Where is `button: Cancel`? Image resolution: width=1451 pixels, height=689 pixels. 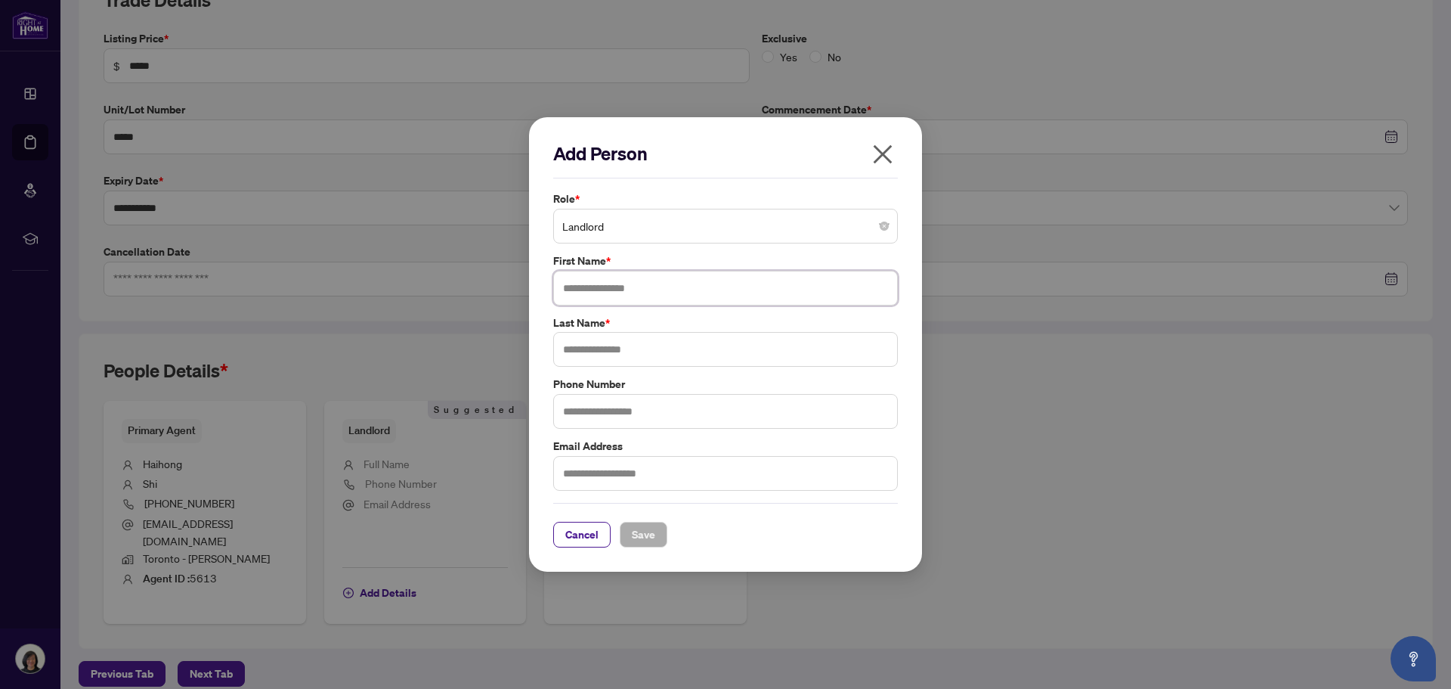
button: Cancel is located at coordinates (582, 534).